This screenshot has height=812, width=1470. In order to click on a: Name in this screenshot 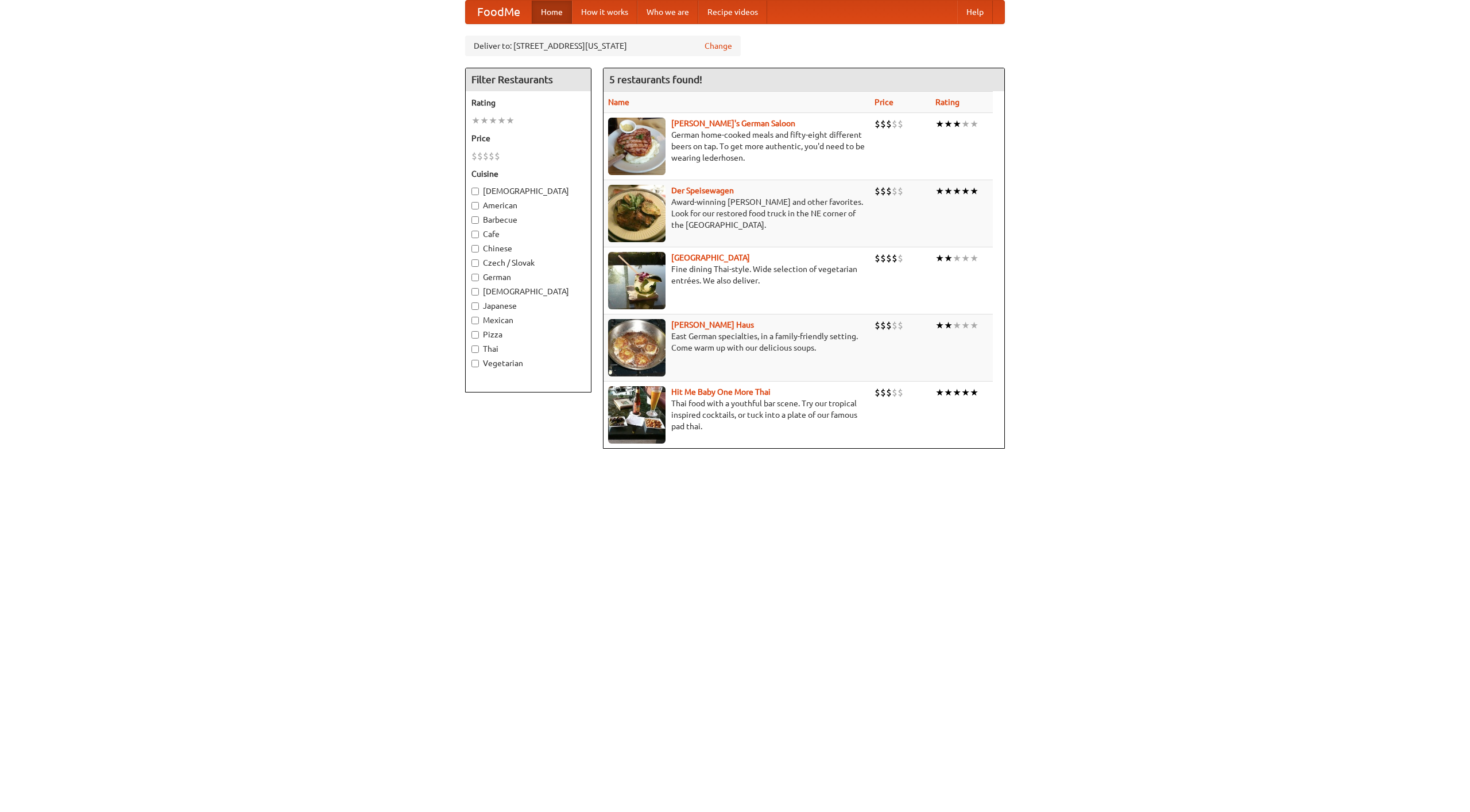, I will do `click(618, 102)`.